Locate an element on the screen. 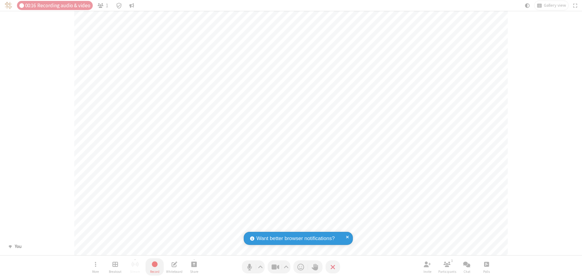 This screenshot has width=582, height=278. button: Using system theme is located at coordinates (528, 5).